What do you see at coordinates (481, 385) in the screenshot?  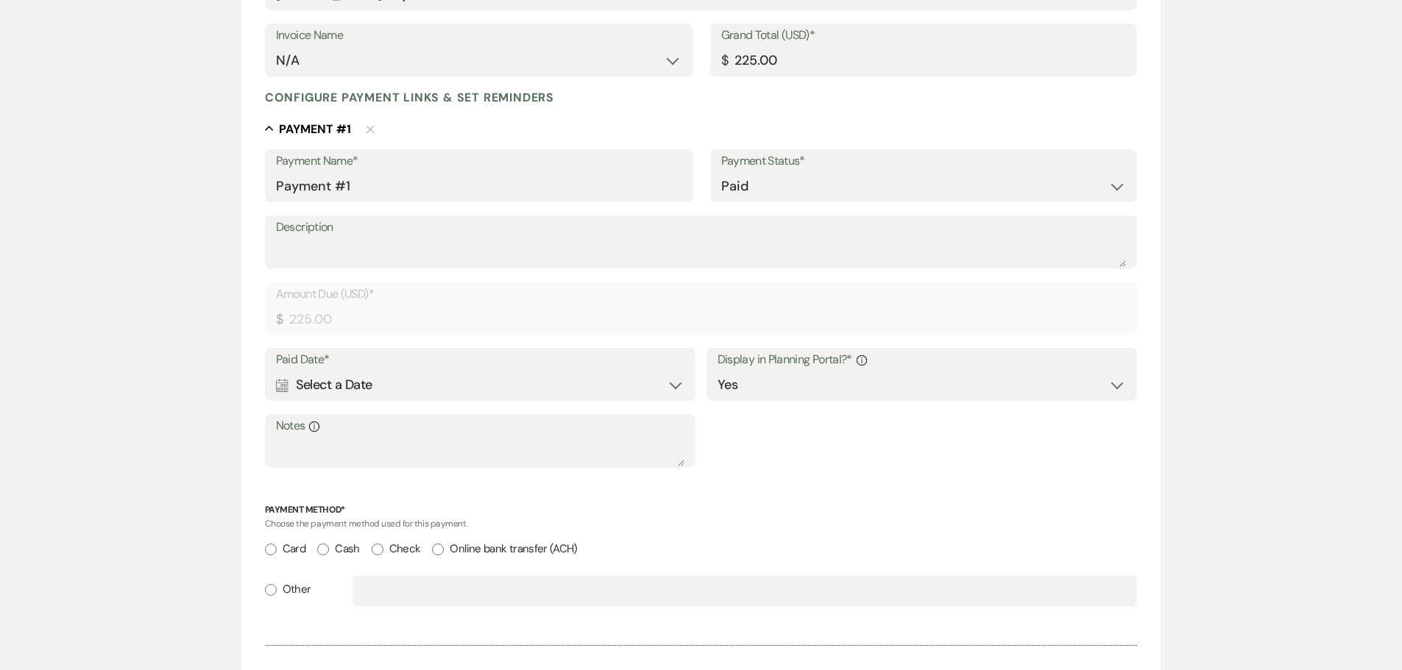 I see `div: Select a Date` at bounding box center [481, 385].